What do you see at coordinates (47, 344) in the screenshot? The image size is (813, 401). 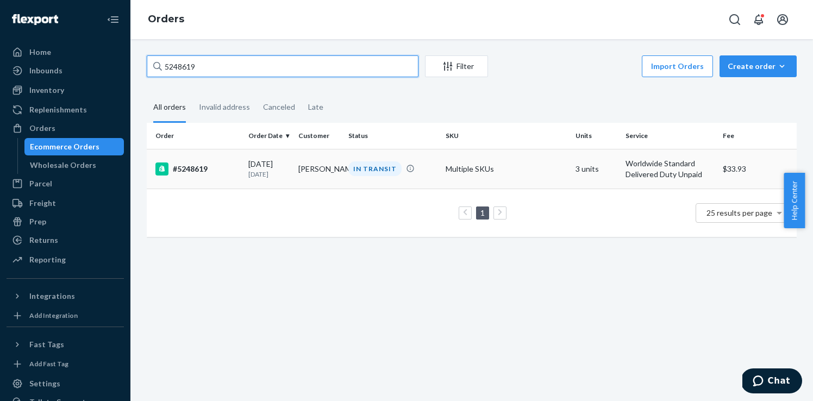 I see `div: Fast Tags` at bounding box center [47, 344].